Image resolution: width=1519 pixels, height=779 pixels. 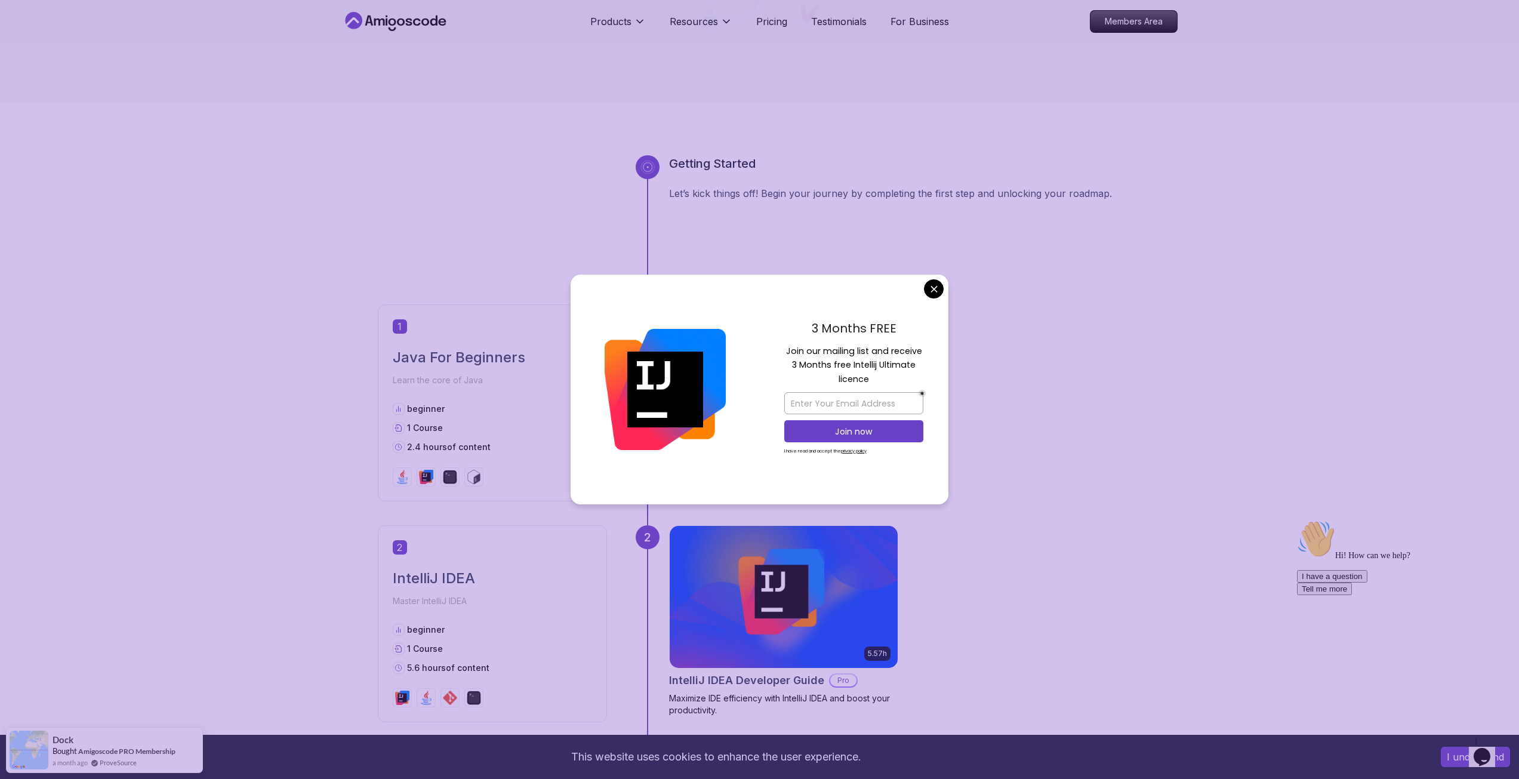 I want to click on p: Learn the core of Java, so click(x=492, y=380).